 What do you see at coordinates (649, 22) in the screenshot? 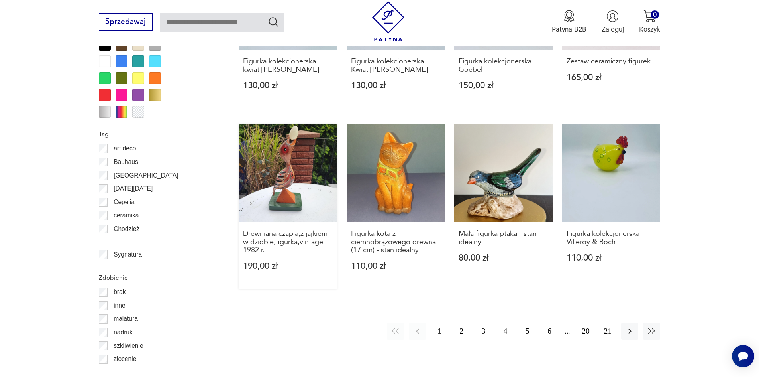
I see `button: 0Koszyk` at bounding box center [649, 22].